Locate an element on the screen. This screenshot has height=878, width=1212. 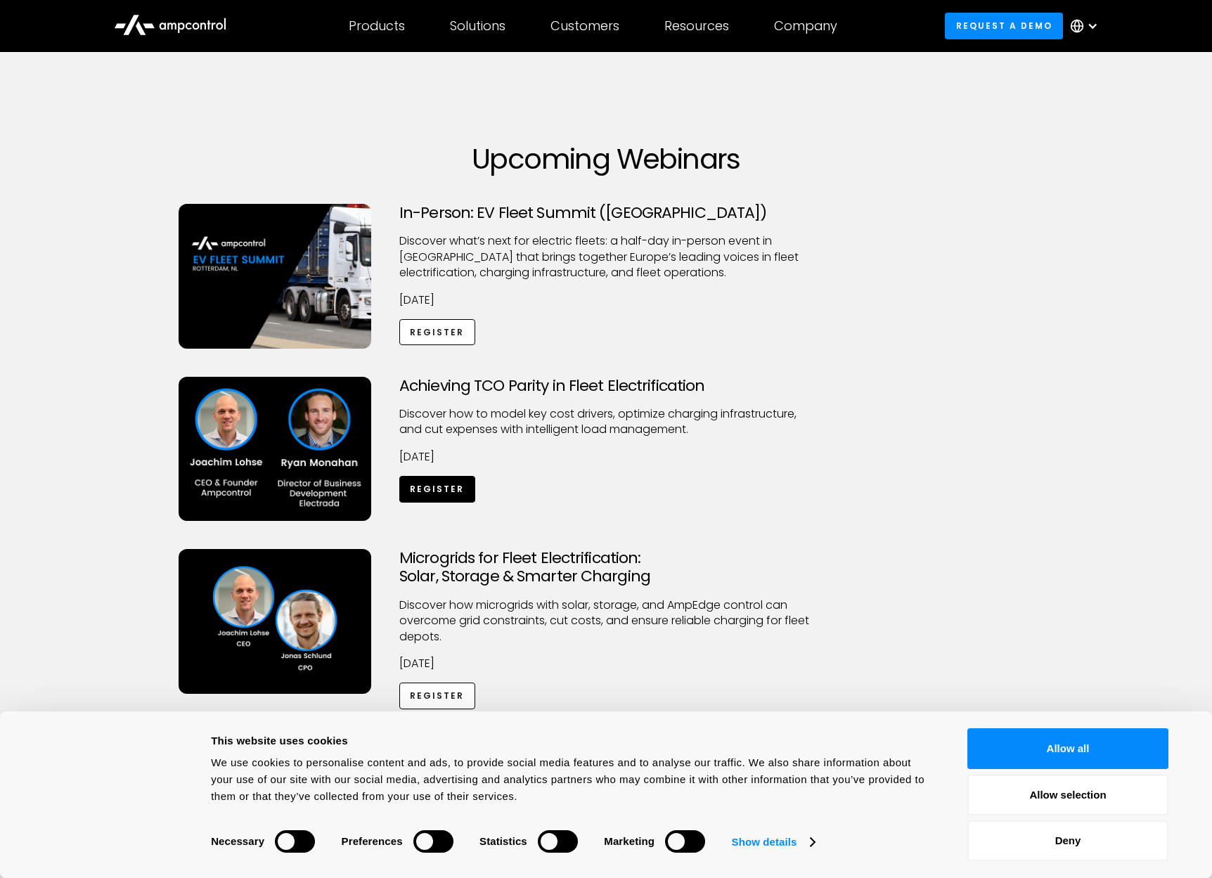
h1: Upcoming Webinars is located at coordinates (606, 159).